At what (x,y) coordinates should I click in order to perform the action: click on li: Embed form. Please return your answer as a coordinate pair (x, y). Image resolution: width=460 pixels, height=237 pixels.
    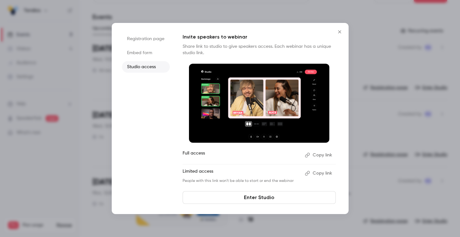
    Looking at the image, I should click on (146, 53).